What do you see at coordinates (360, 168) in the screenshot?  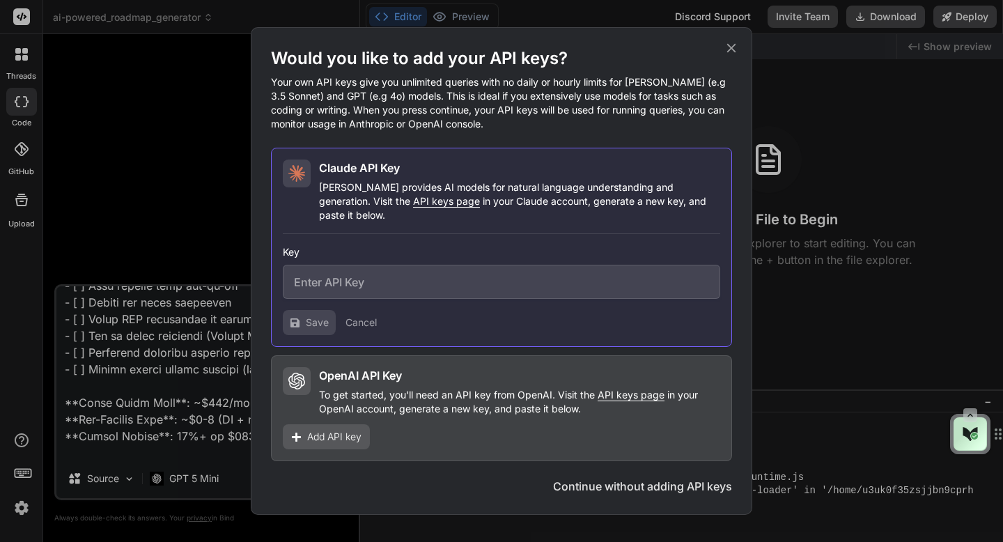 I see `h2: Claude API Key` at bounding box center [360, 168].